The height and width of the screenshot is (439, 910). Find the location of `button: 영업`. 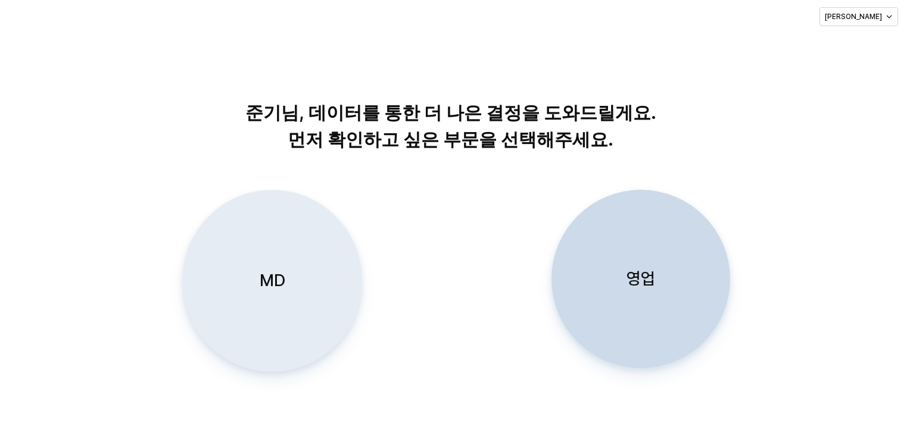

button: 영업 is located at coordinates (640, 279).